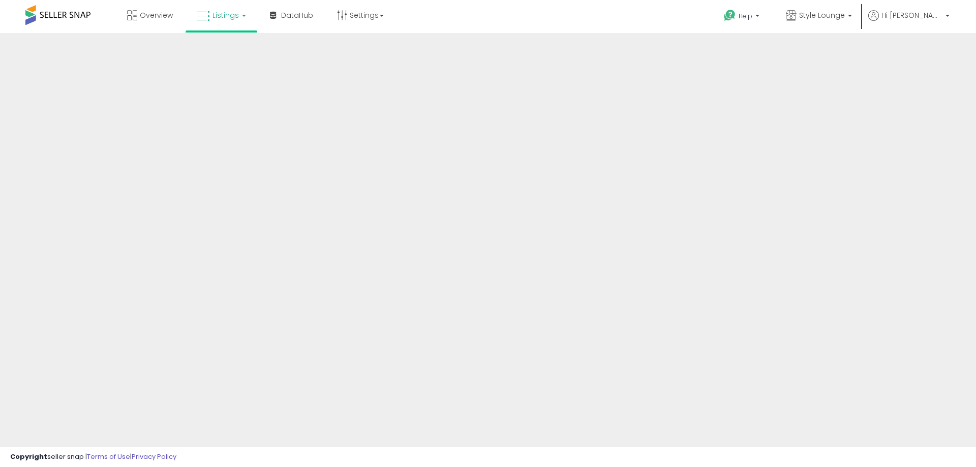  Describe the element at coordinates (729, 15) in the screenshot. I see `i: Get Help` at that location.